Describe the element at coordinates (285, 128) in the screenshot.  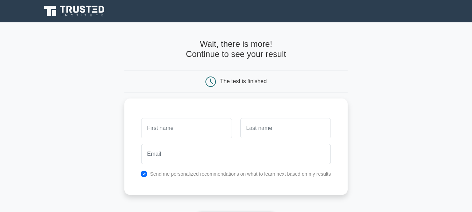
I see `input: Last name` at that location.